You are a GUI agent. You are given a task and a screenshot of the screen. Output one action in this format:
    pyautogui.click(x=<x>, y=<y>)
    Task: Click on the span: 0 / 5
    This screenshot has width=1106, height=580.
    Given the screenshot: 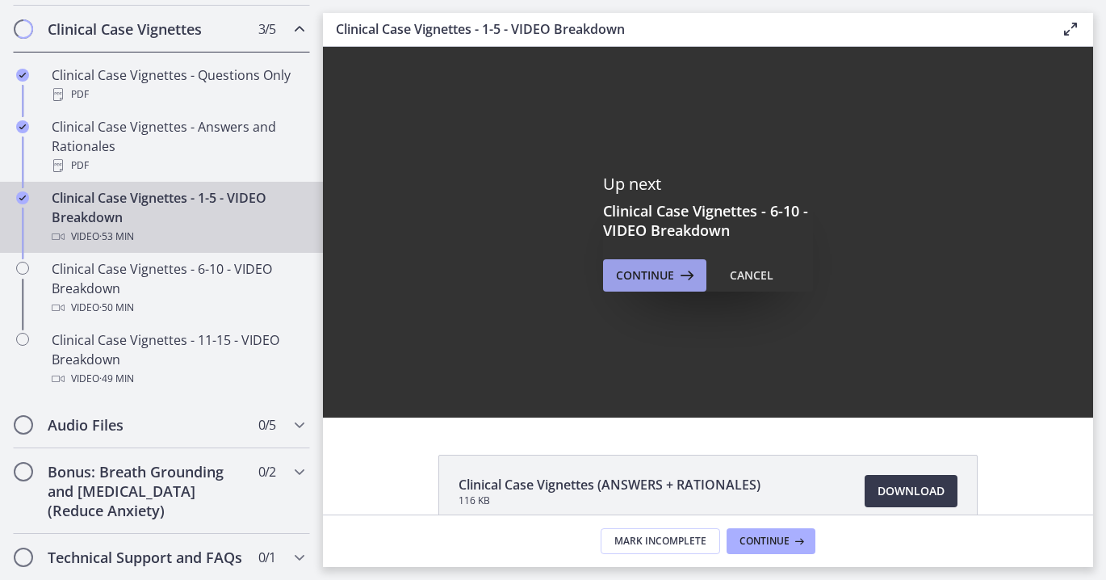 What is the action you would take?
    pyautogui.click(x=266, y=425)
    